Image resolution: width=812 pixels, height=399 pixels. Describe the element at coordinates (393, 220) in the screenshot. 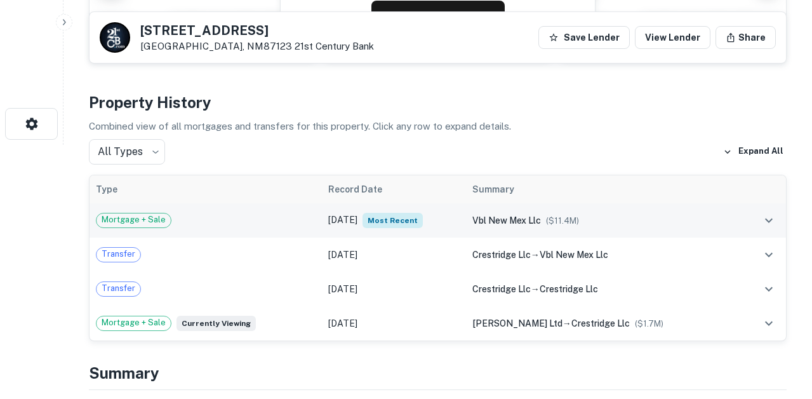

I see `span: Most Recent` at that location.